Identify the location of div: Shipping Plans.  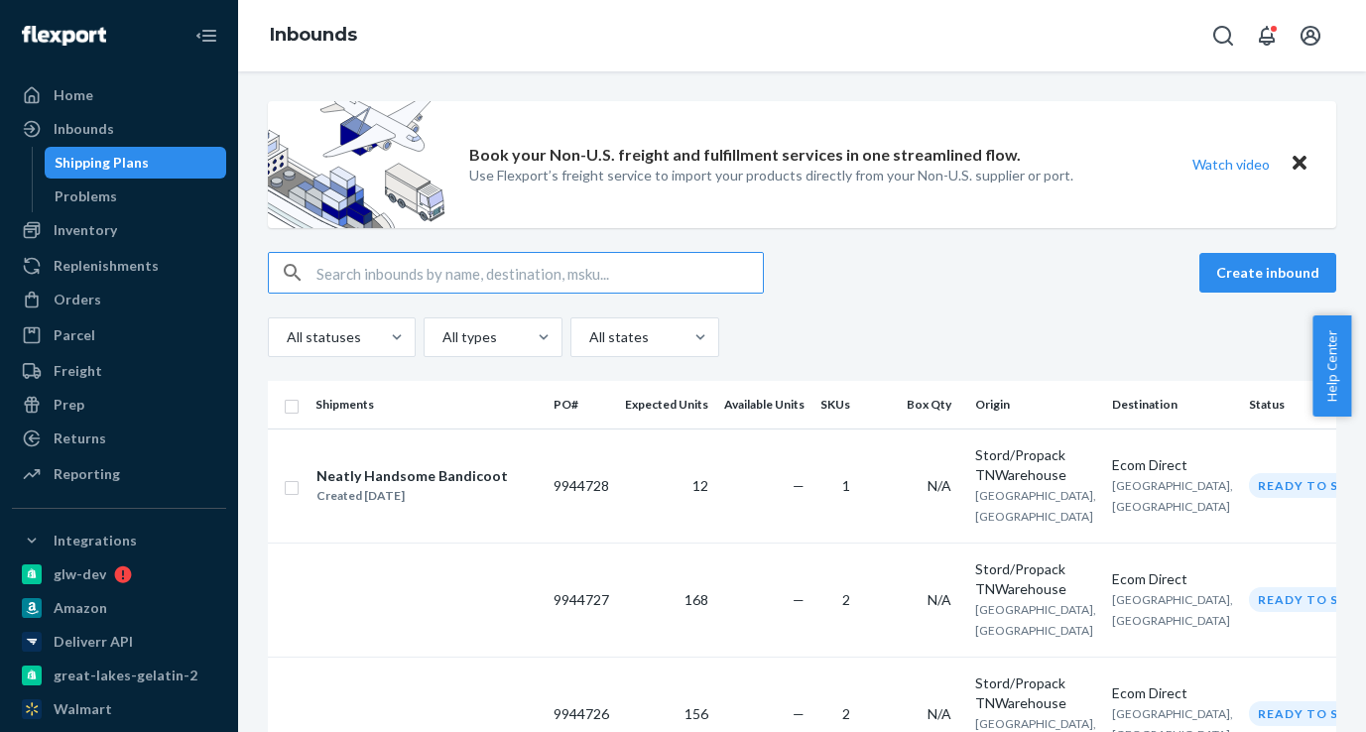
(101, 163).